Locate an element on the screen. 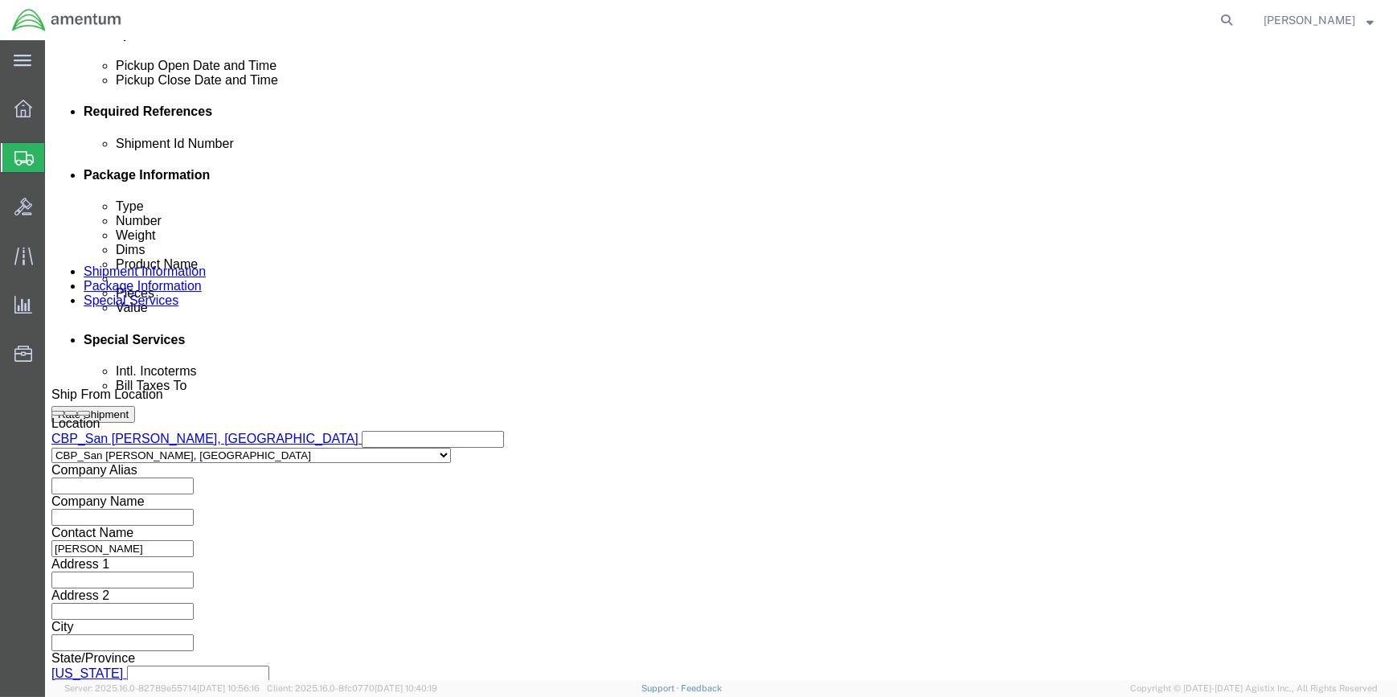 This screenshot has width=1397, height=697. span: Client: 2025.16.0-8fc0770 is located at coordinates (352, 688).